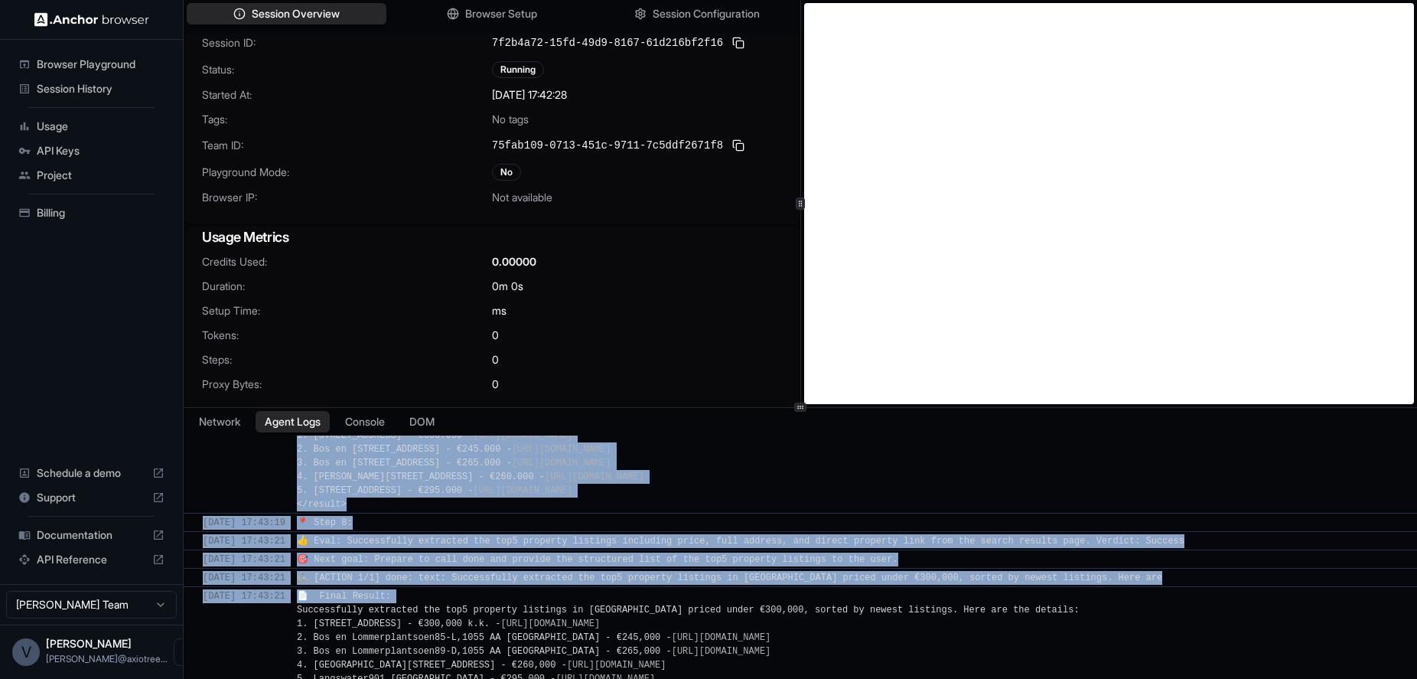 This screenshot has height=679, width=1417. I want to click on span: Session Configuration, so click(706, 14).